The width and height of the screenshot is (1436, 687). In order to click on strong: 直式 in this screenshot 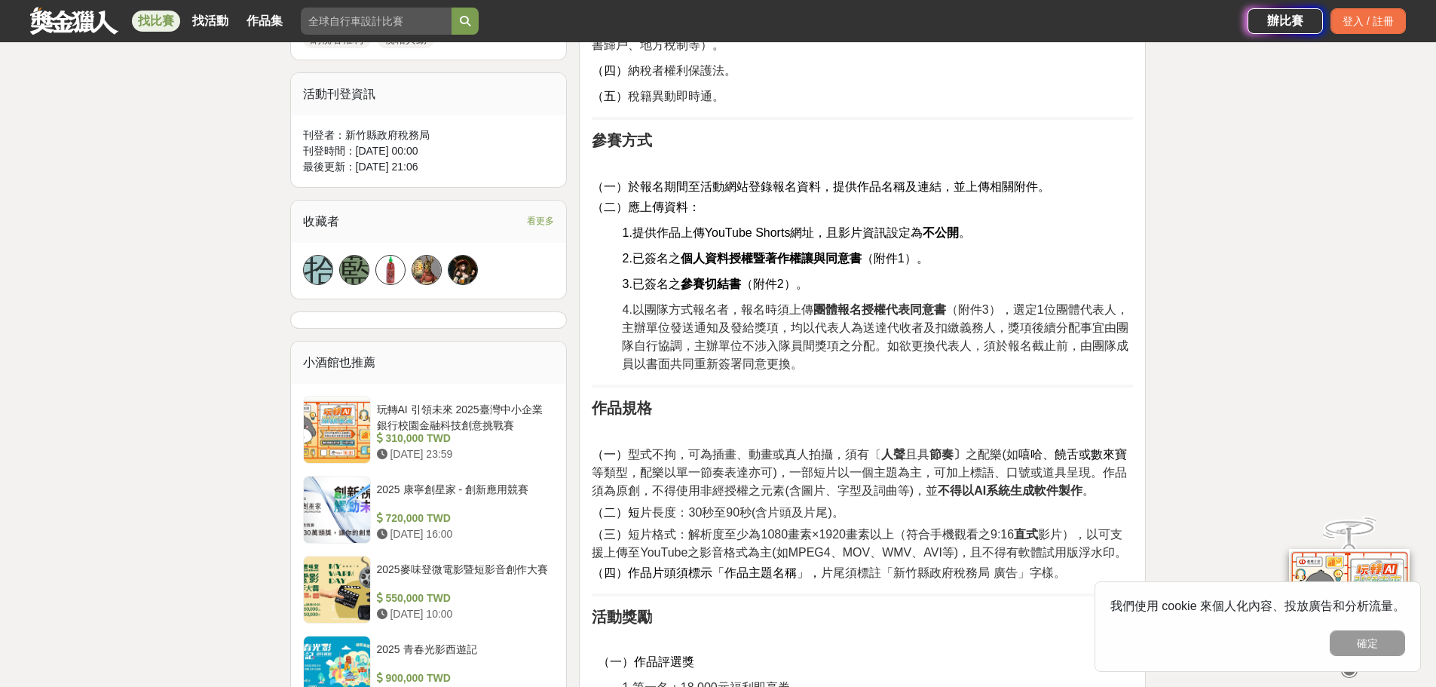, I will do `click(1026, 534)`.